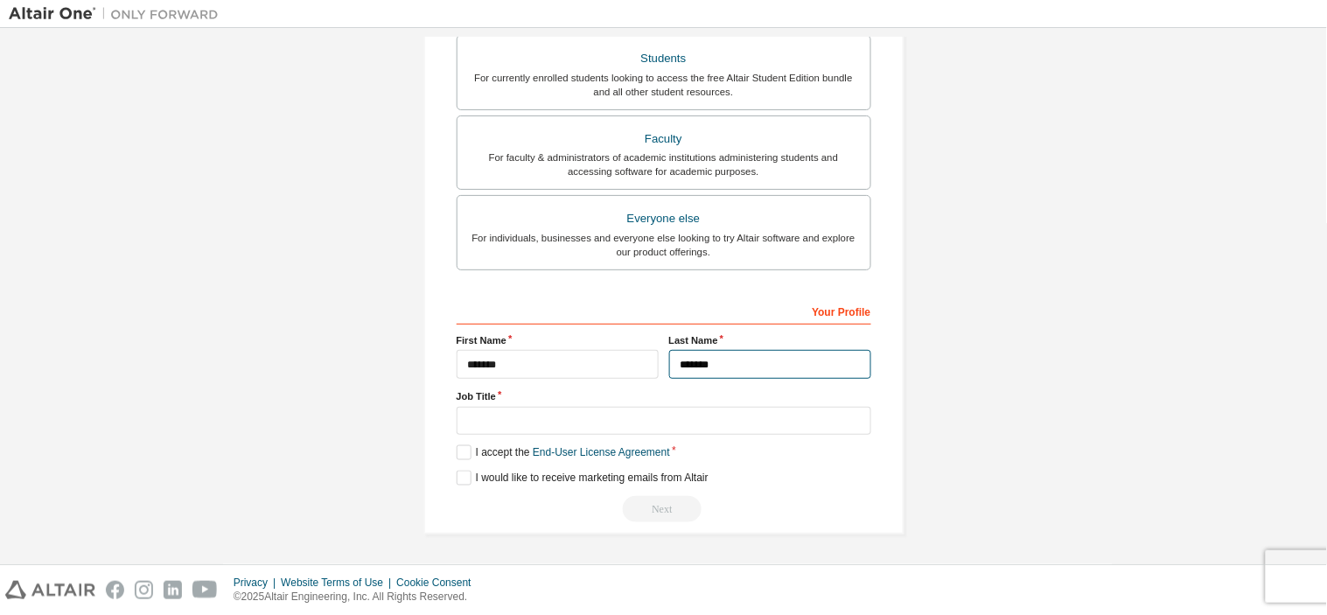 The width and height of the screenshot is (1327, 615). I want to click on div: Students, so click(664, 59).